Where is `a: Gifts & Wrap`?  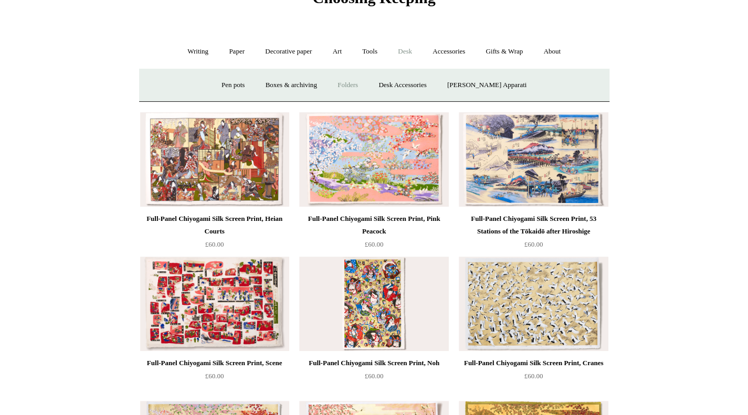
a: Gifts & Wrap is located at coordinates (504, 51).